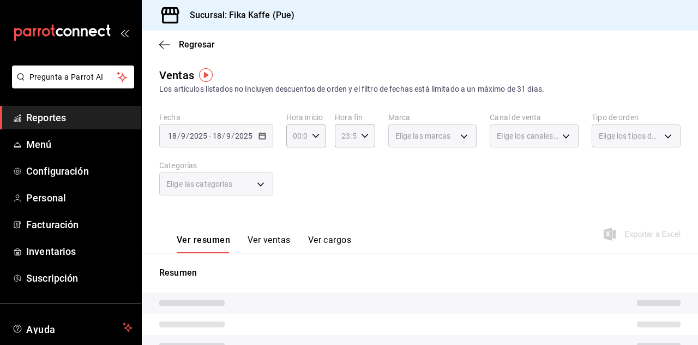 This screenshot has height=345, width=698. Describe the element at coordinates (79, 144) in the screenshot. I see `span: Menú` at that location.